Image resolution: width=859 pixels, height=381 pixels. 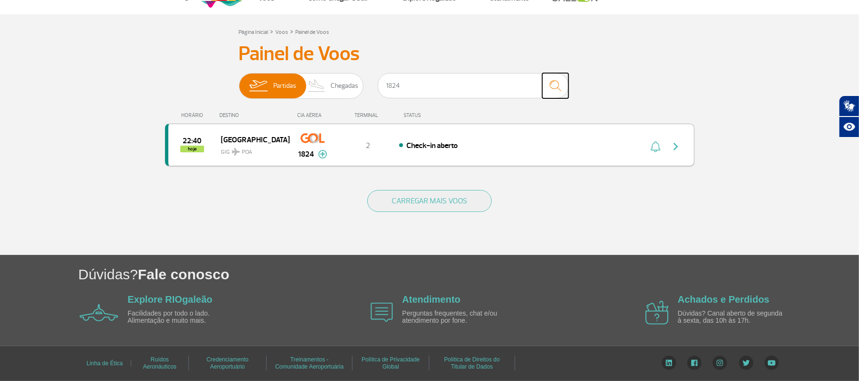 I want to click on img: Twitter, so click(x=746, y=363).